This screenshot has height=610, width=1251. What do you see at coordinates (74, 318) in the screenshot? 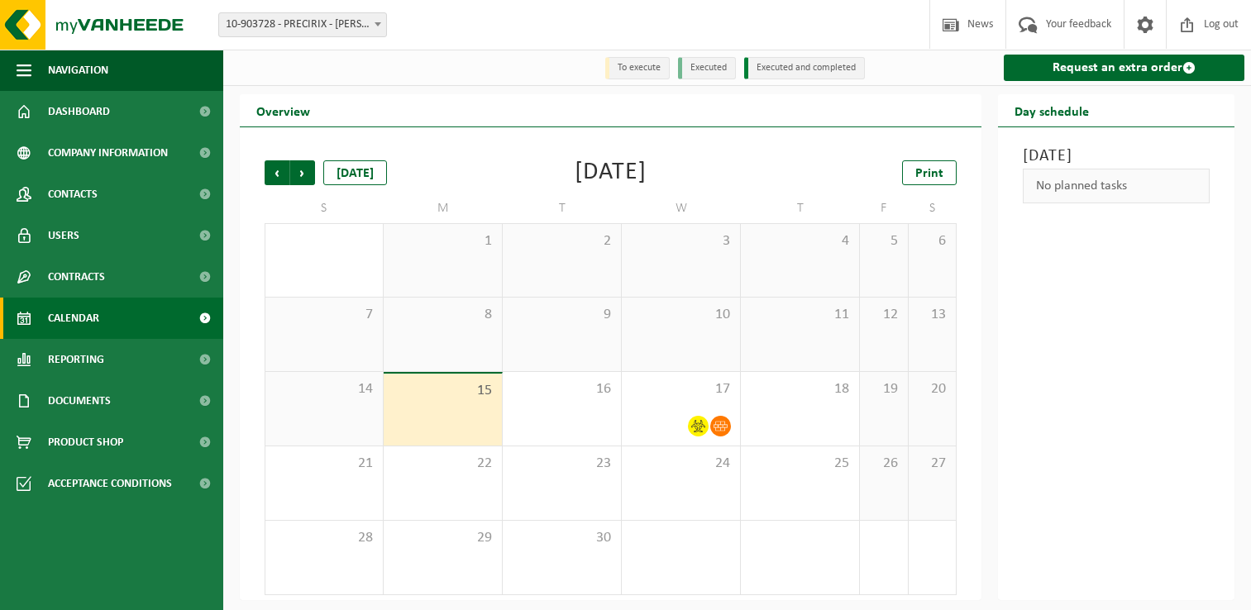
I see `span: Calendar` at bounding box center [74, 318].